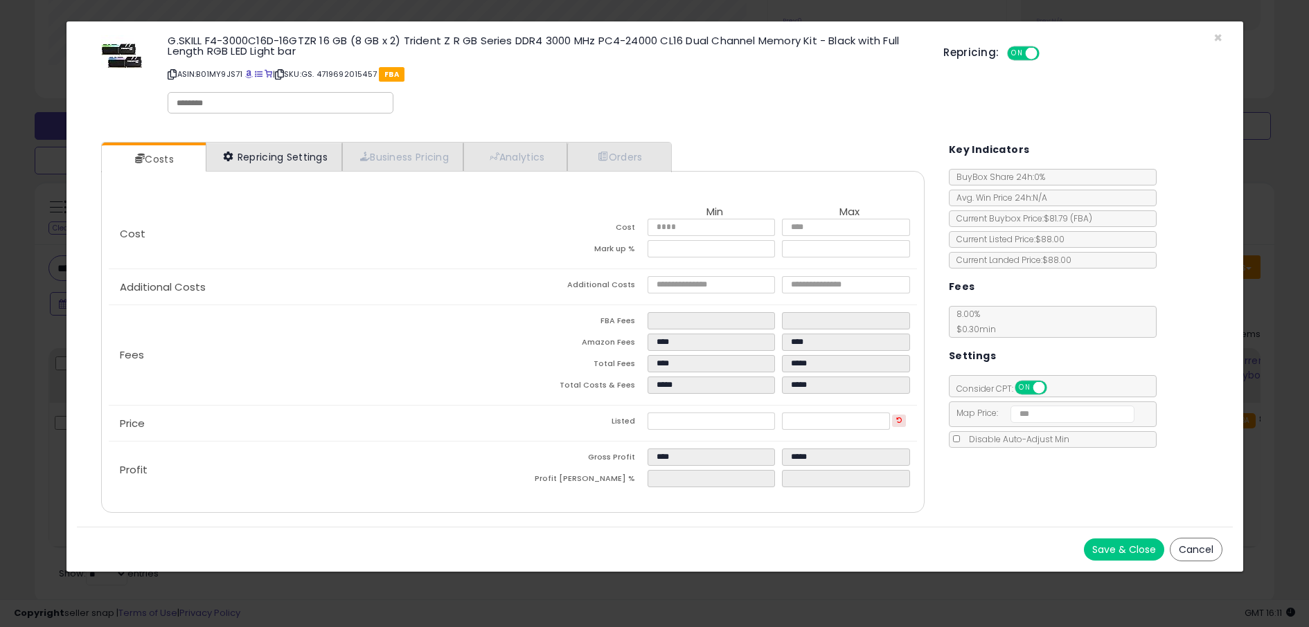  I want to click on td: FBA Fees, so click(580, 323).